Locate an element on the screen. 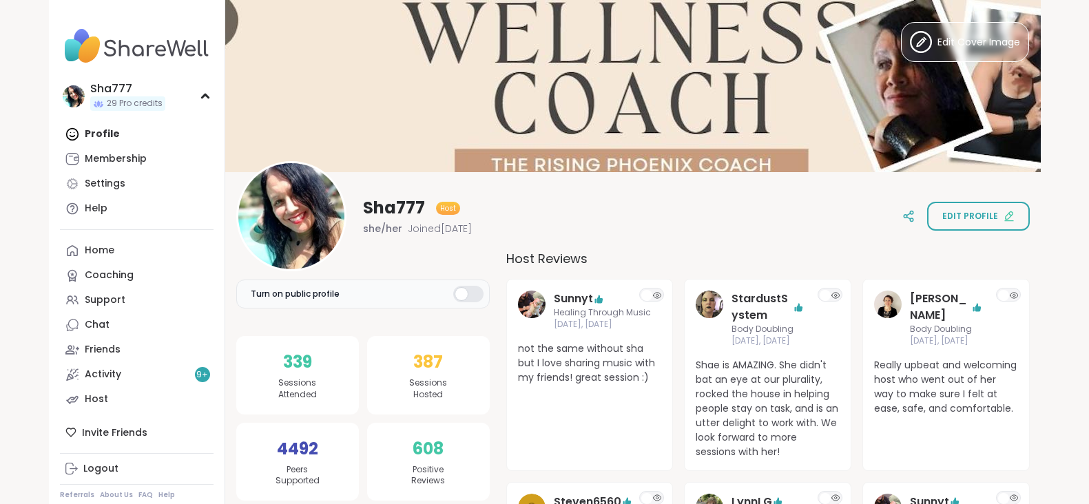  div: Logout is located at coordinates (101, 469).